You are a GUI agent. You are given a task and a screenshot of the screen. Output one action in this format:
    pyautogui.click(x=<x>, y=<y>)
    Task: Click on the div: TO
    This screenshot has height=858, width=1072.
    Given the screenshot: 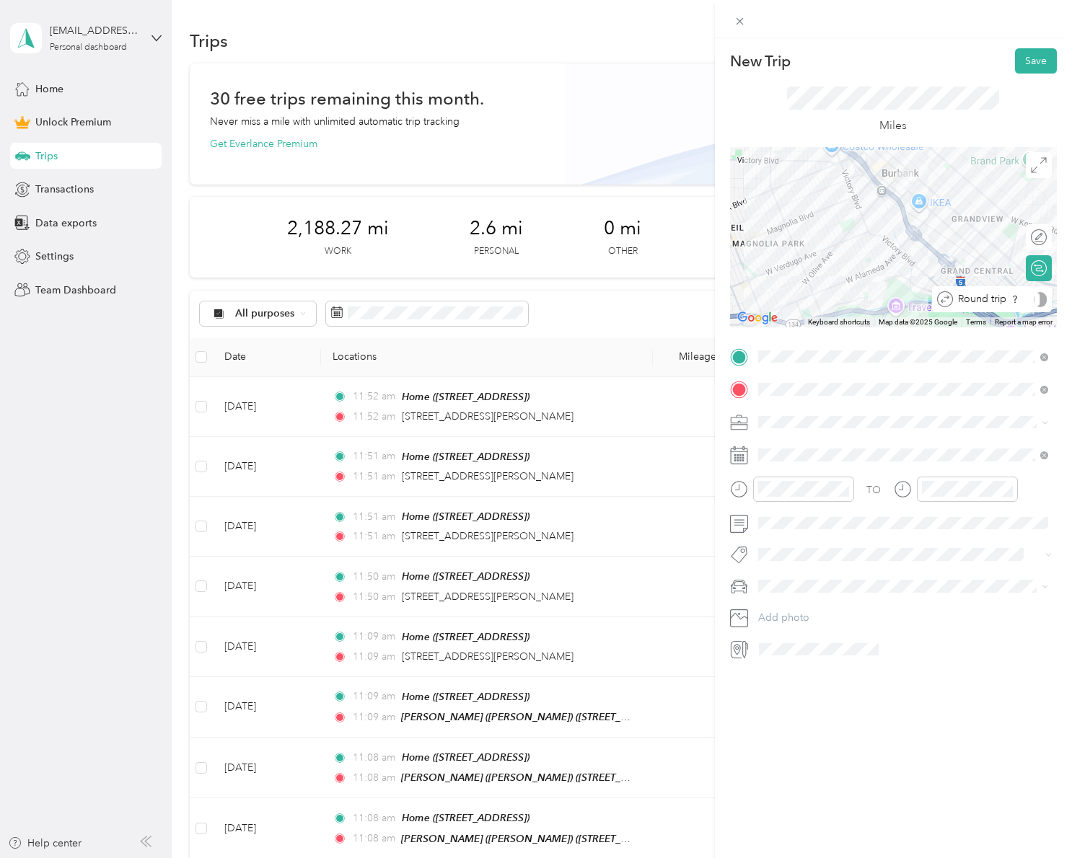 What is the action you would take?
    pyautogui.click(x=873, y=490)
    